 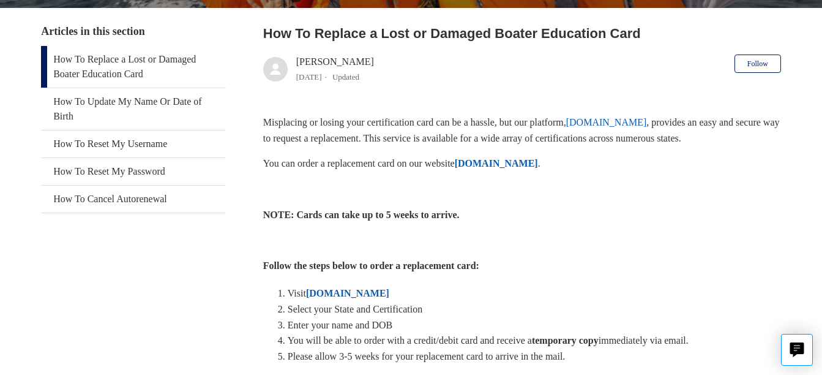 I want to click on time: 04/08/2025, 12:48, so click(x=309, y=77).